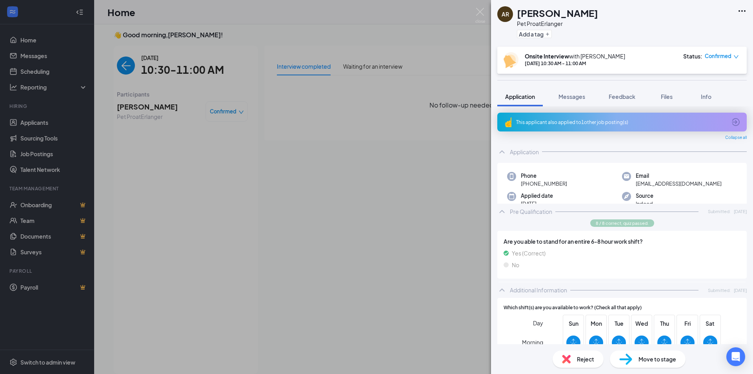 The image size is (753, 374). Describe the element at coordinates (531, 211) in the screenshot. I see `div: Pre Qualification` at that location.